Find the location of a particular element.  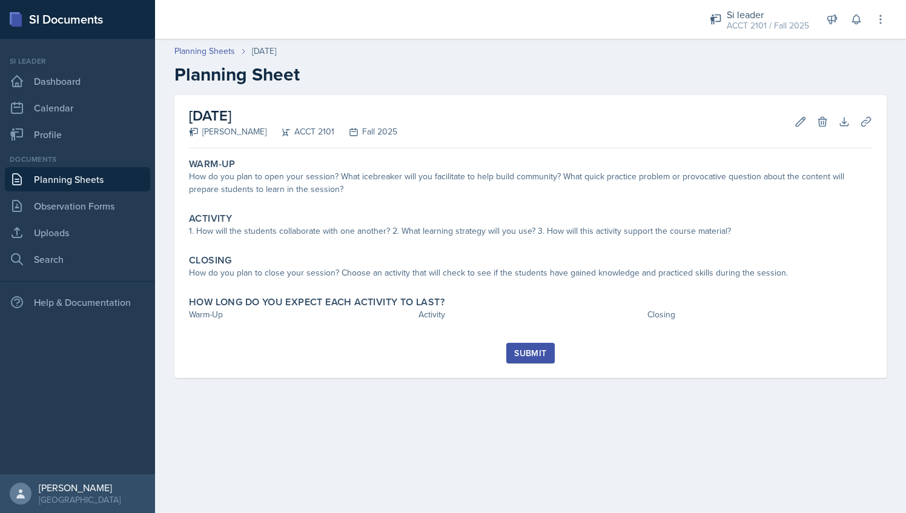

a: Profile is located at coordinates (77, 134).